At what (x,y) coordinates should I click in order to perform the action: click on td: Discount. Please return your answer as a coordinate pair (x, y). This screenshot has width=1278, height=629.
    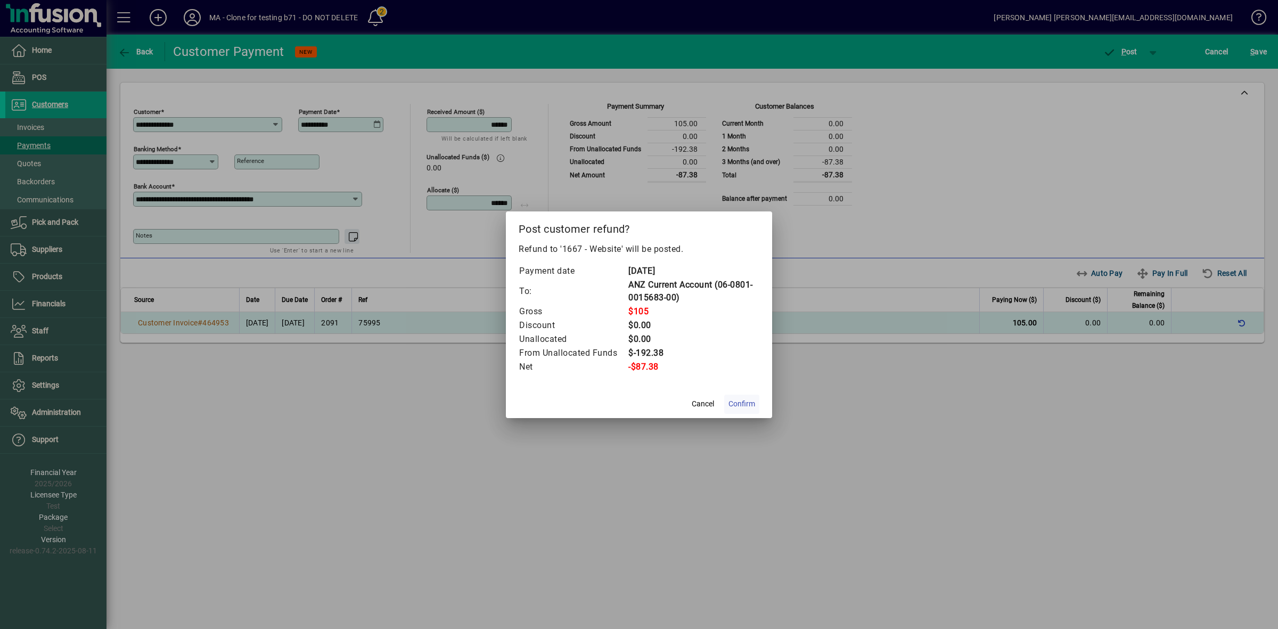
    Looking at the image, I should click on (573, 325).